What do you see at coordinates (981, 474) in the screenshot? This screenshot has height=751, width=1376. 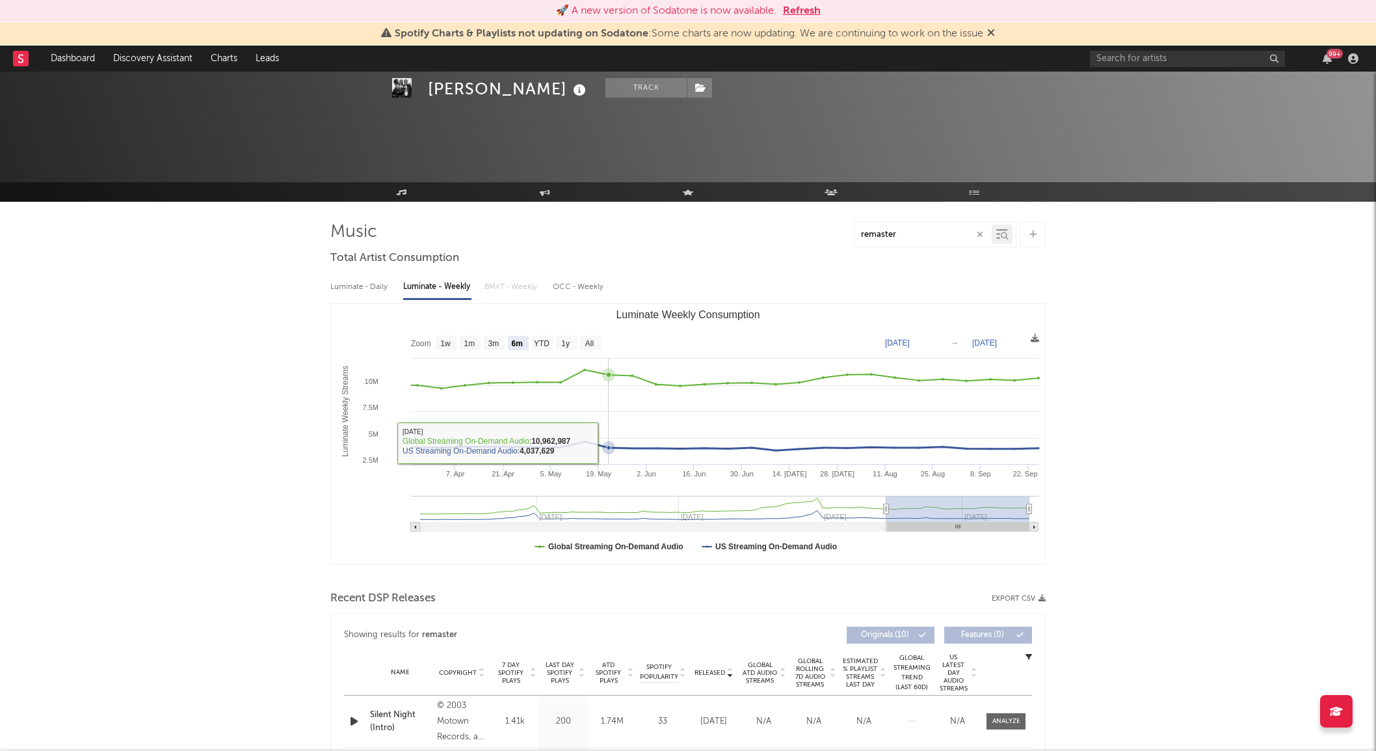 I see `text: 8. Sep` at bounding box center [981, 474].